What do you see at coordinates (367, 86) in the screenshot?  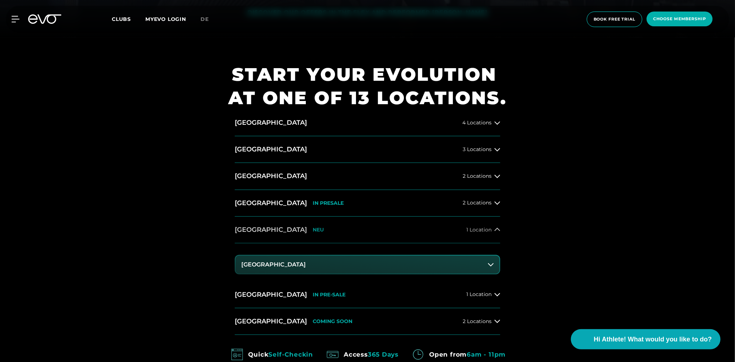 I see `h1: START YOUR EVOLUTION AT ONE OF 13 LOCATIONS.` at bounding box center [367, 86].